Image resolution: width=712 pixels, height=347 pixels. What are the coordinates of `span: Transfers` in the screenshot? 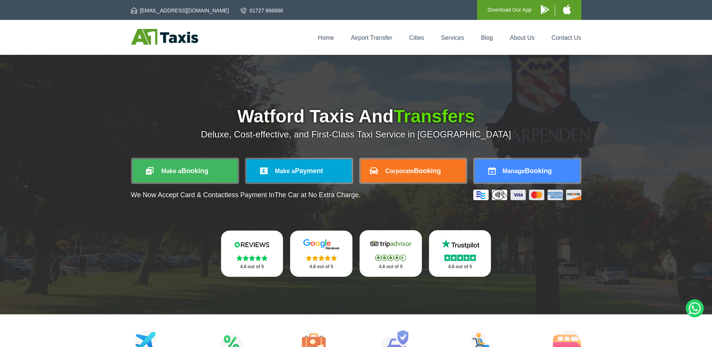 It's located at (434, 116).